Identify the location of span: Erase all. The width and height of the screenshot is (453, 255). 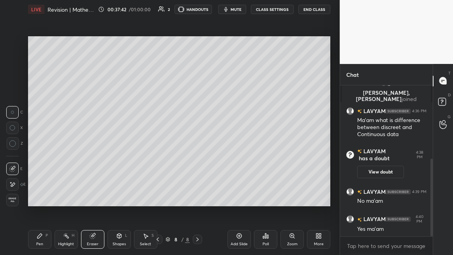
(12, 200).